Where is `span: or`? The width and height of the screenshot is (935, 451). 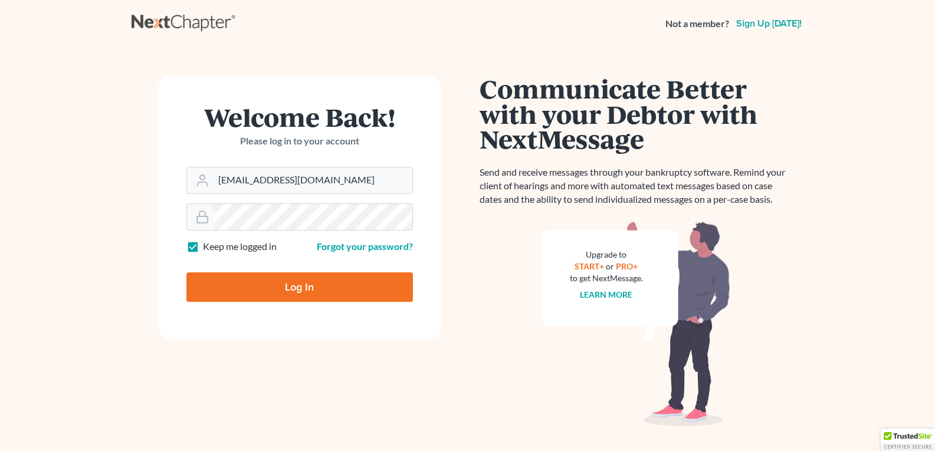 span: or is located at coordinates (610, 266).